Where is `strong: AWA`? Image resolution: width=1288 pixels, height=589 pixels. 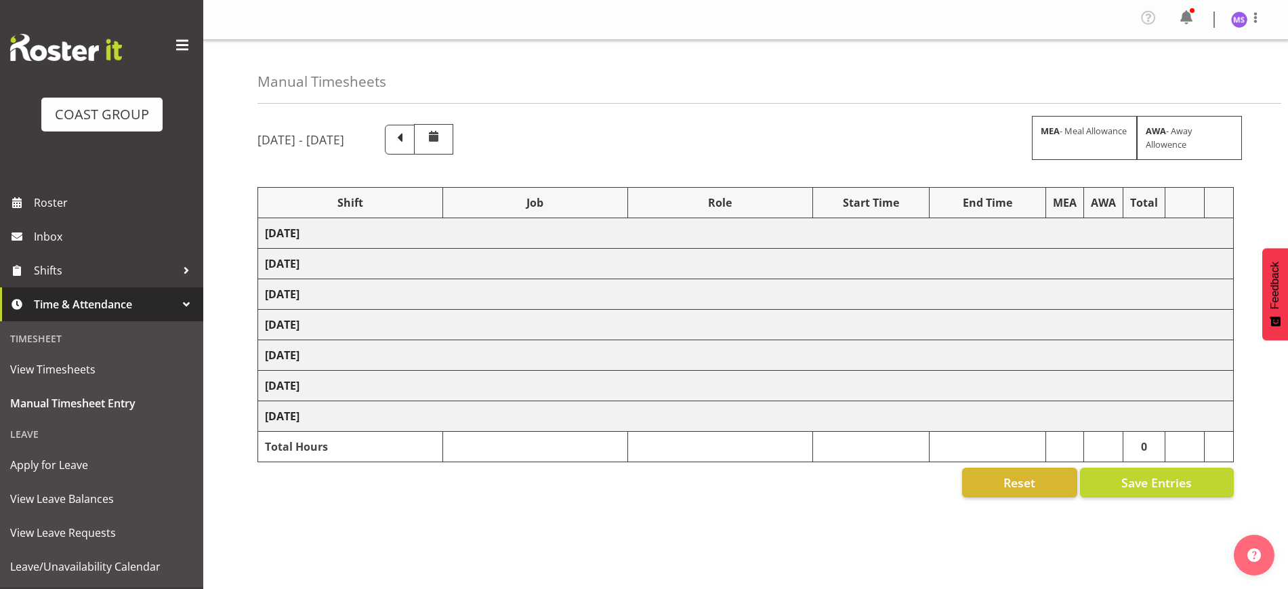 strong: AWA is located at coordinates (1156, 131).